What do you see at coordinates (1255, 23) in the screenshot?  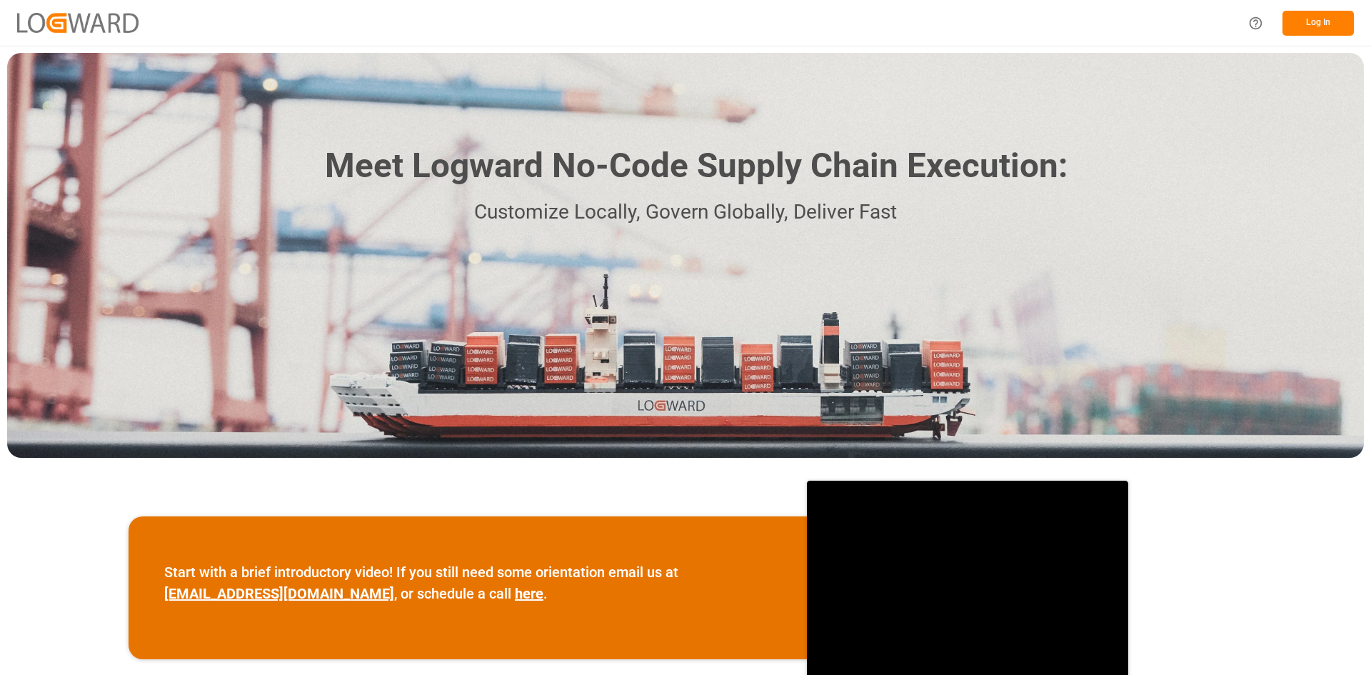 I see `button: Help Center` at bounding box center [1255, 23].